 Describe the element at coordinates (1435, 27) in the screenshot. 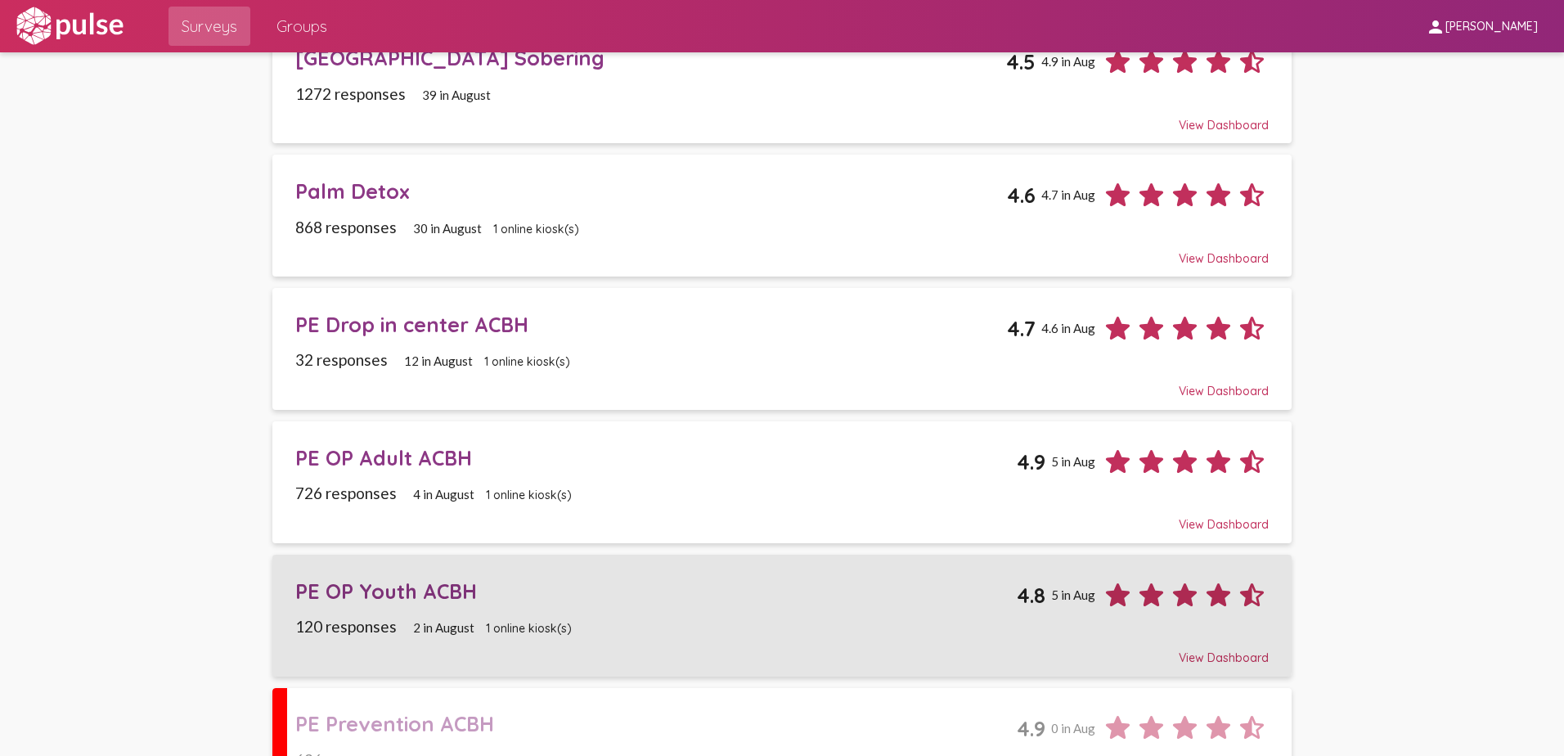

I see `mat-icon: person` at that location.